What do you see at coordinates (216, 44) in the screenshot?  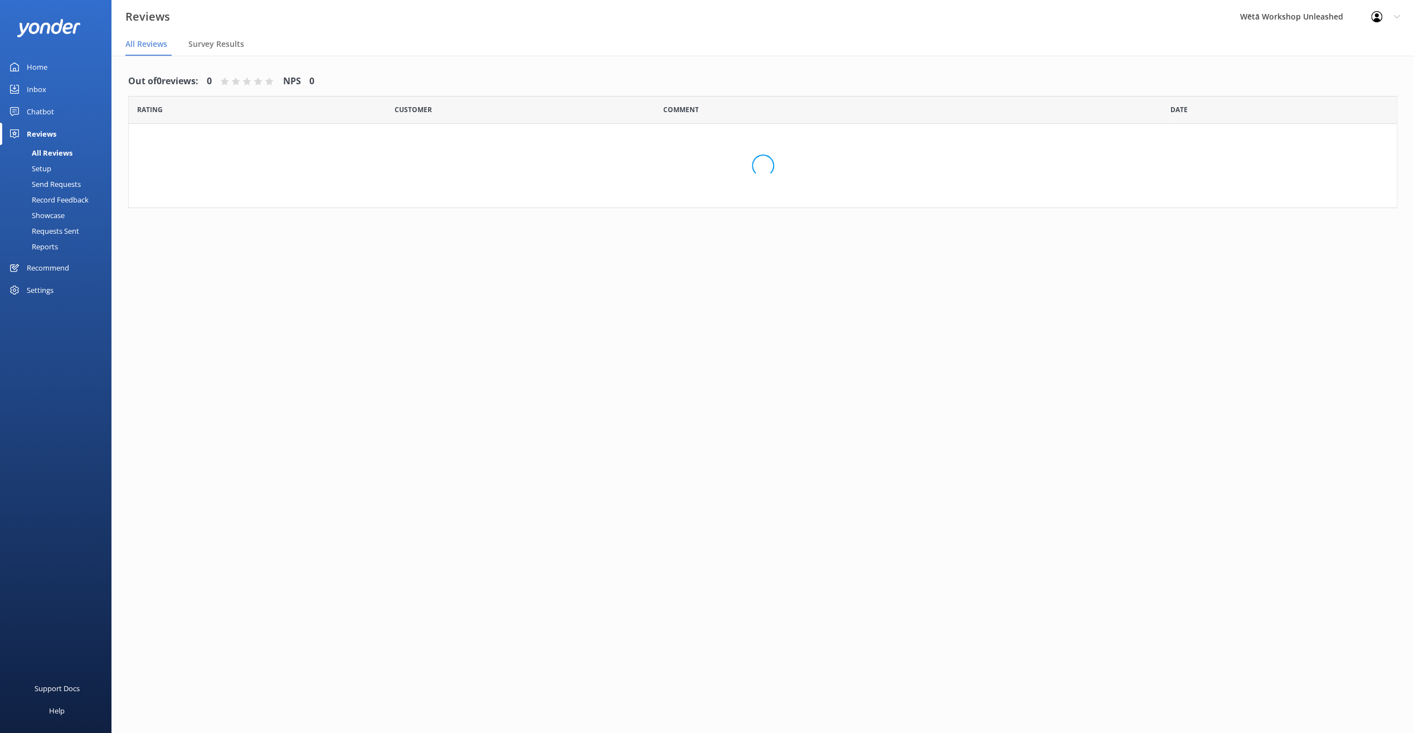 I see `span: Survey Results` at bounding box center [216, 44].